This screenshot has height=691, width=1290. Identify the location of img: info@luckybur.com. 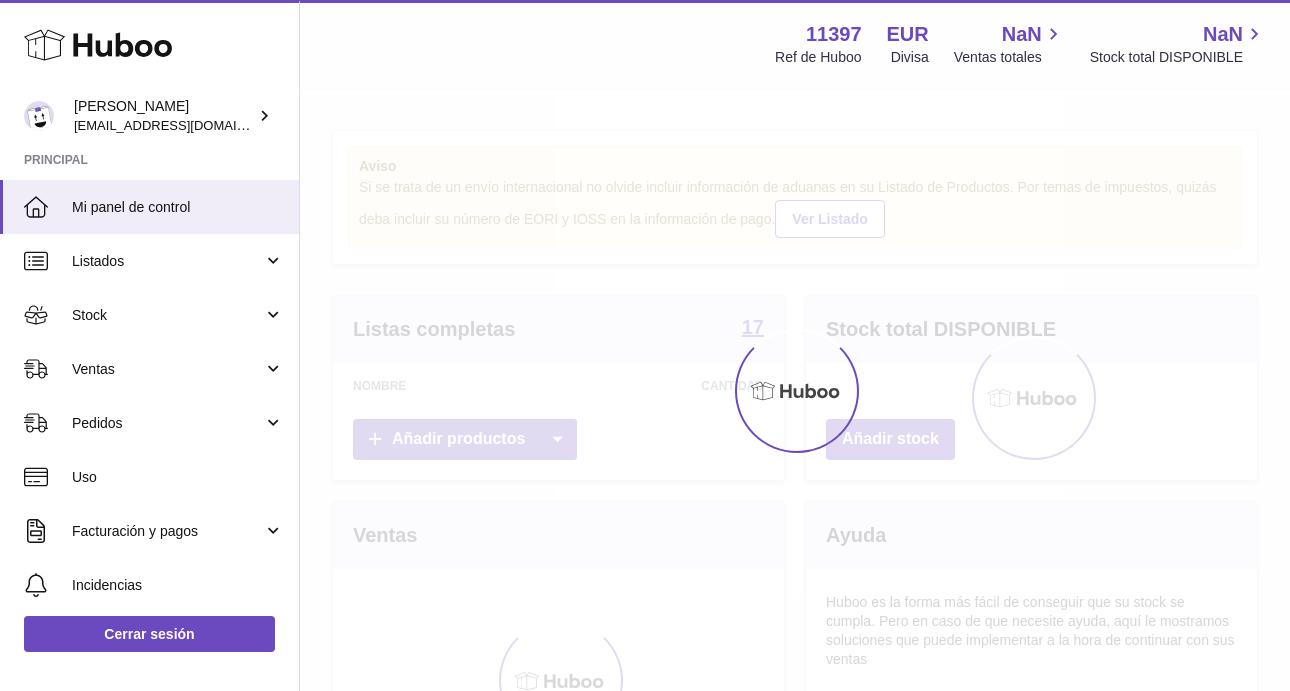
(39, 116).